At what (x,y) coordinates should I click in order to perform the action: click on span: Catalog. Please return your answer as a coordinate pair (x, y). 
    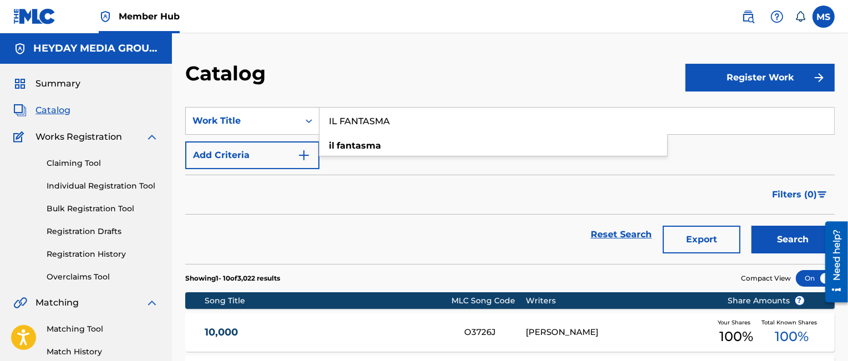
    Looking at the image, I should click on (53, 110).